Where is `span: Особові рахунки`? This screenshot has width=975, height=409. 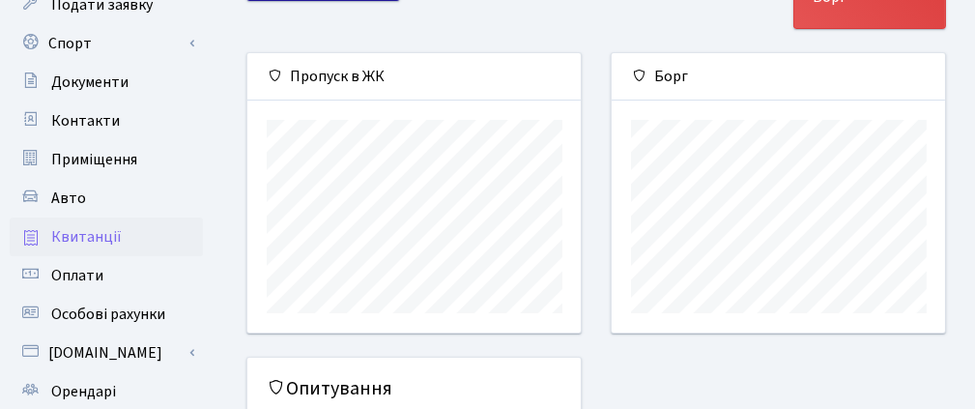 span: Особові рахунки is located at coordinates (108, 314).